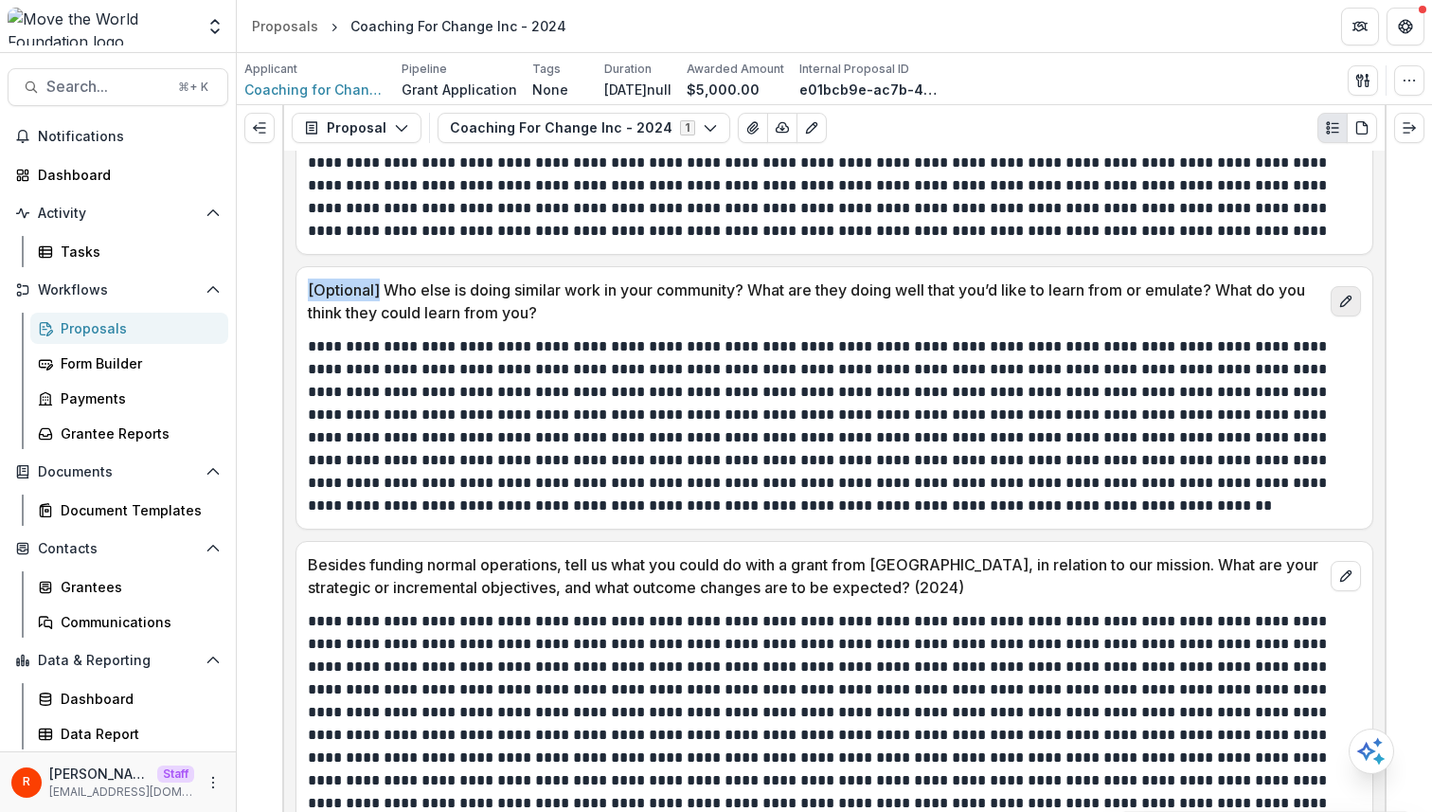 This screenshot has height=812, width=1432. What do you see at coordinates (136, 398) in the screenshot?
I see `div: Payments` at bounding box center [136, 398].